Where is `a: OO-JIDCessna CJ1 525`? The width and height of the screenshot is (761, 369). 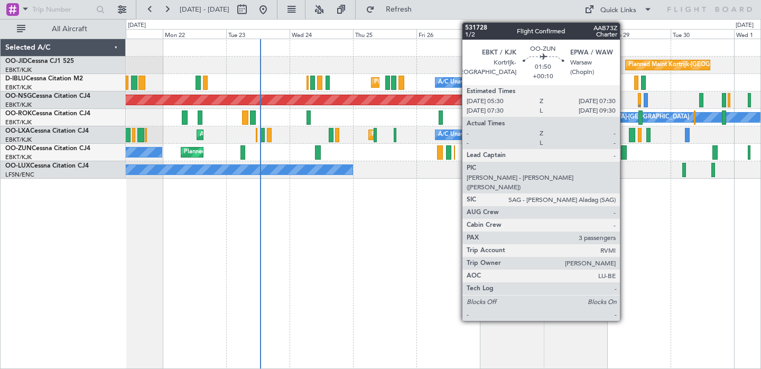
a: OO-JIDCessna CJ1 525 is located at coordinates (40, 61).